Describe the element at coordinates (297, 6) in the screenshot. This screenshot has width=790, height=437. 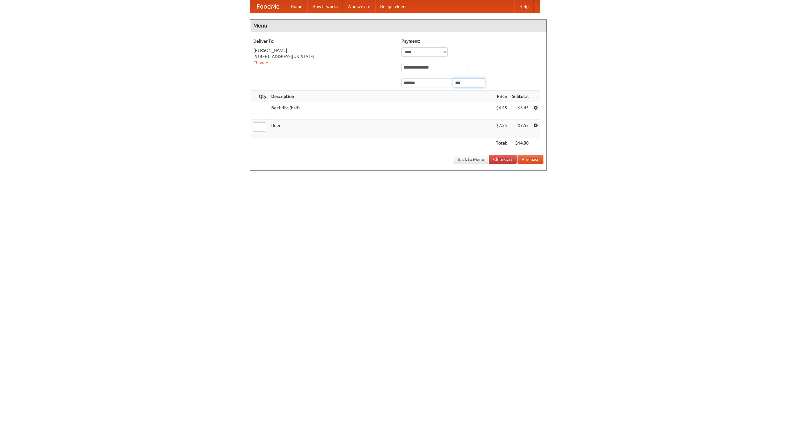
I see `a: Home` at that location.